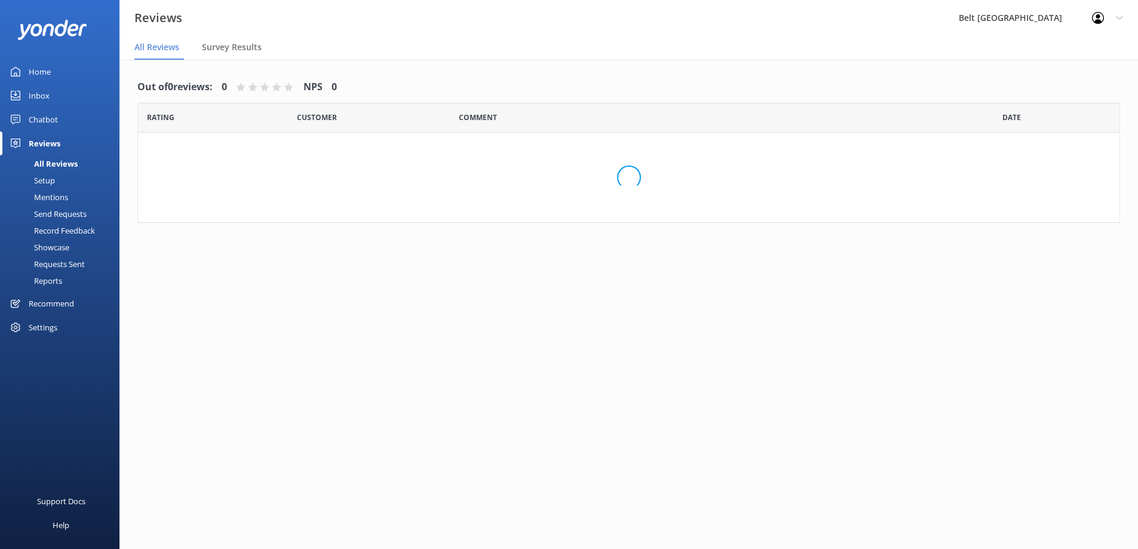 Image resolution: width=1138 pixels, height=549 pixels. What do you see at coordinates (43, 327) in the screenshot?
I see `div: Settings` at bounding box center [43, 327].